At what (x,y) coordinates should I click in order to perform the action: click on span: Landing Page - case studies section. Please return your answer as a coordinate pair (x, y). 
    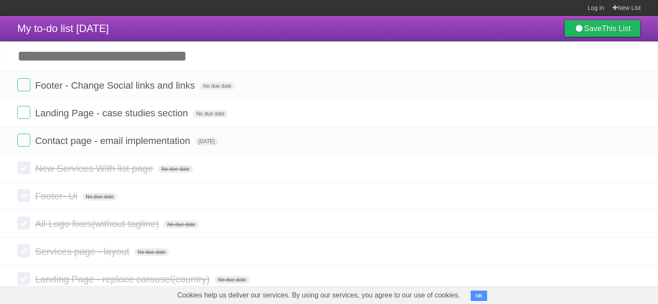
    Looking at the image, I should click on (112, 113).